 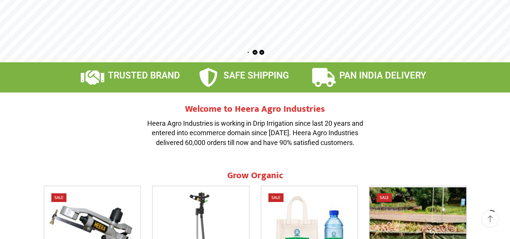 I want to click on span: SAFE SHIPPING, so click(x=256, y=75).